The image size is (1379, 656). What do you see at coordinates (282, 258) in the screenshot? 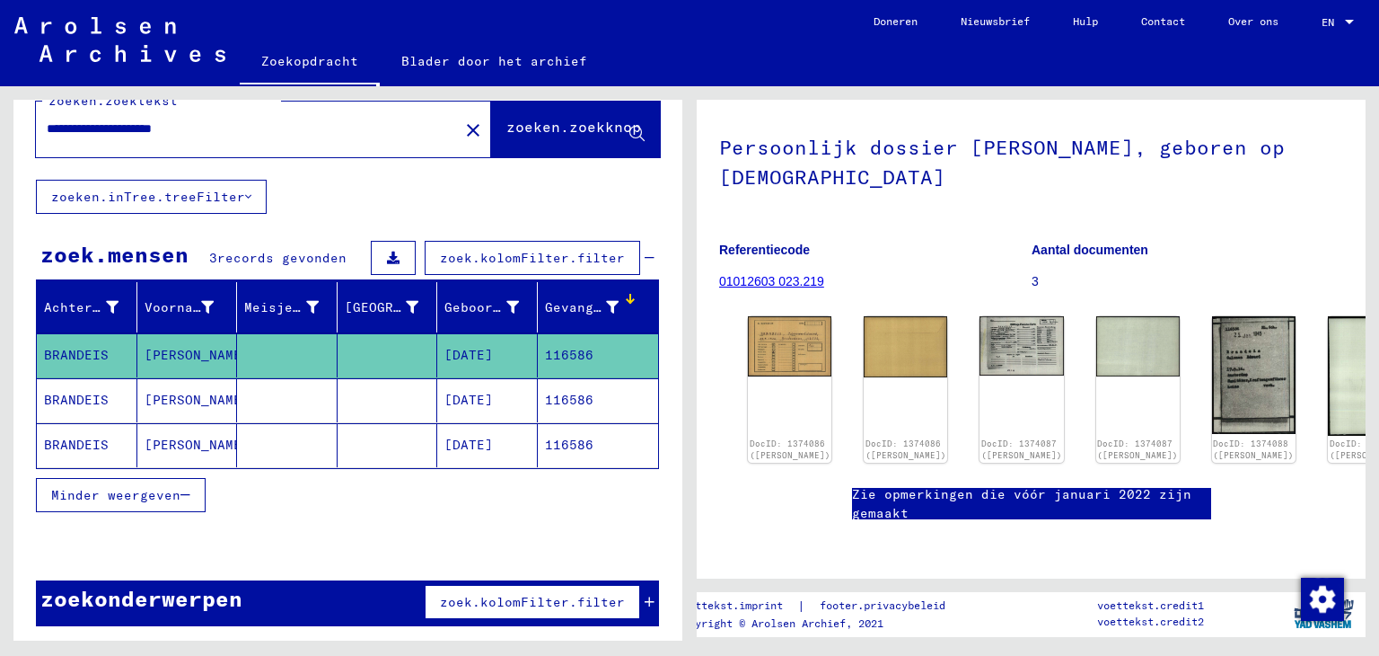
I see `font: records gevonden` at bounding box center [282, 258].